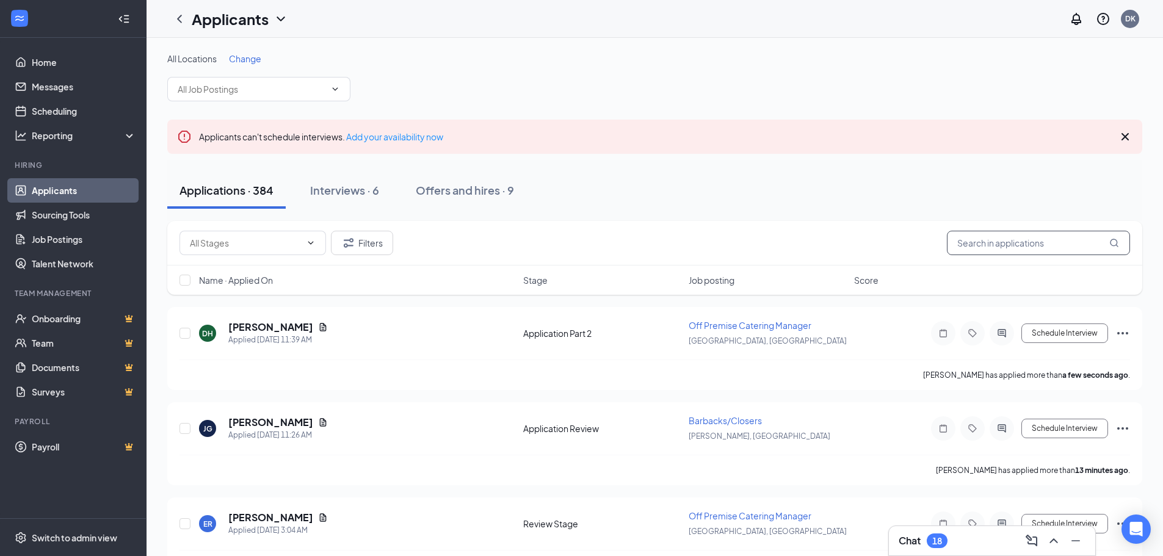 The width and height of the screenshot is (1163, 556). Describe the element at coordinates (179, 19) in the screenshot. I see `a: ChevronLeft` at that location.